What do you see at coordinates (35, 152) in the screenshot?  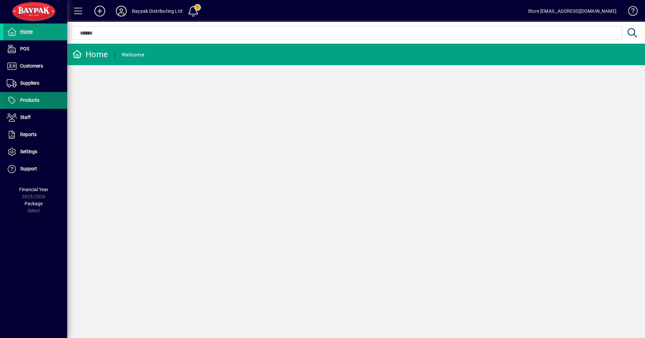 I see `a: Settings` at bounding box center [35, 152].